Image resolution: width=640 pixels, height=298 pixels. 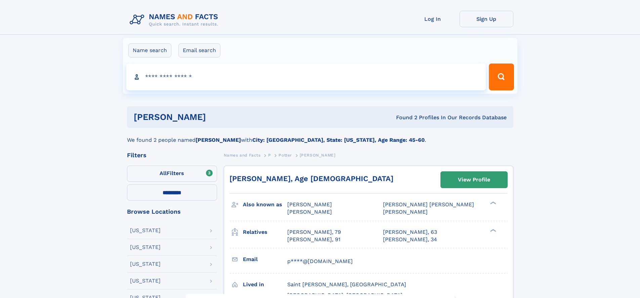 What do you see at coordinates (172, 174) in the screenshot?
I see `label: Filters` at bounding box center [172, 174].